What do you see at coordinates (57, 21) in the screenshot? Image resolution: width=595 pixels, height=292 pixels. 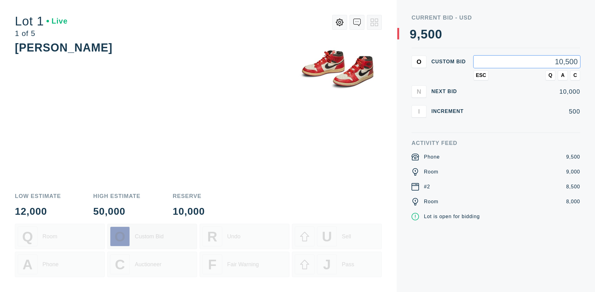 I see `div: Live` at bounding box center [57, 21].